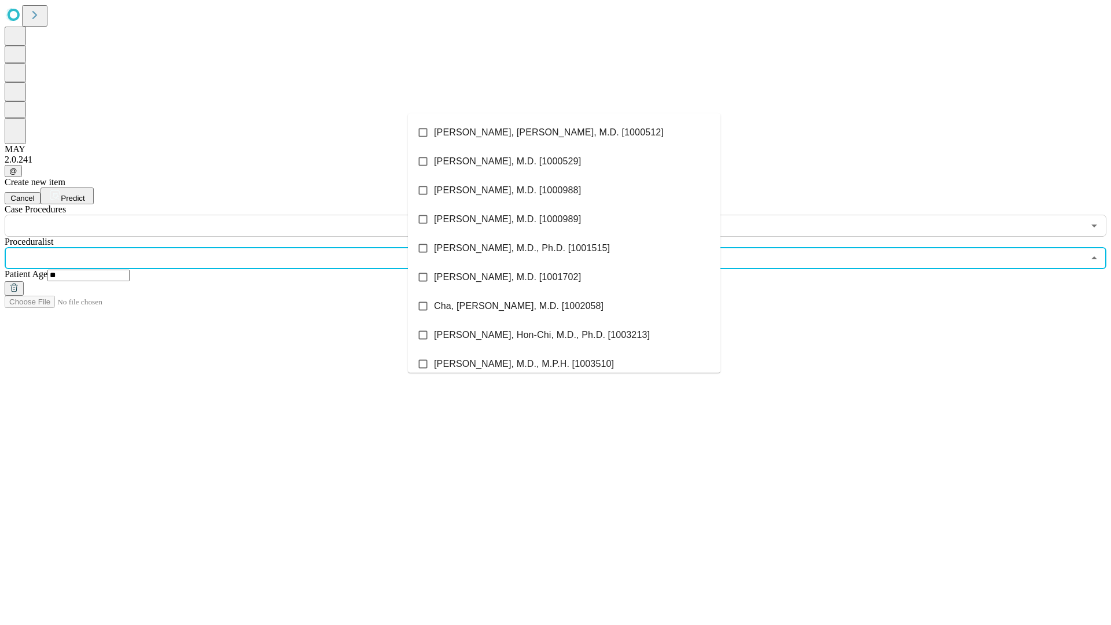 This screenshot has height=625, width=1111. Describe the element at coordinates (72, 198) in the screenshot. I see `span: Predict` at that location.